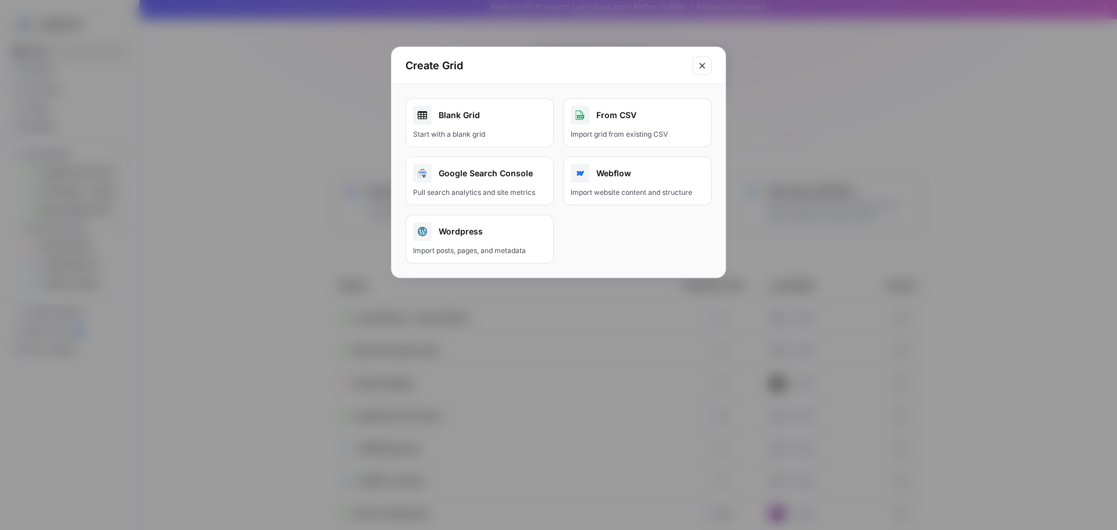 This screenshot has height=530, width=1117. I want to click on div: Webflow, so click(637, 173).